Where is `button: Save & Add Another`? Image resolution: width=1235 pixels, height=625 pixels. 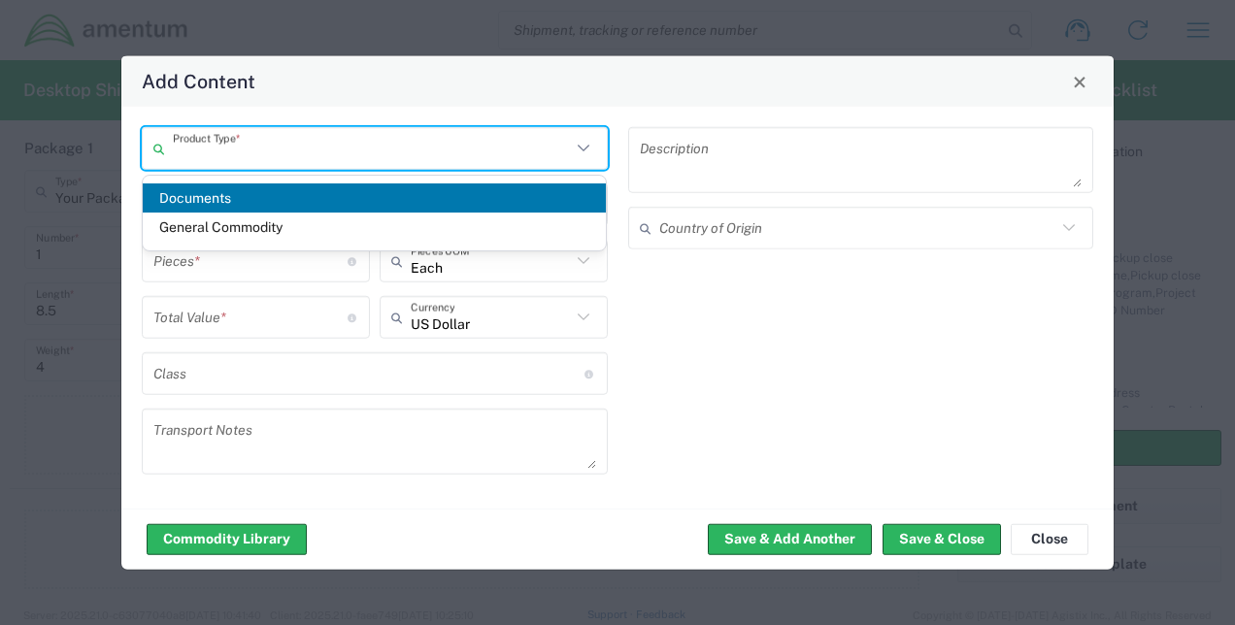
button: Save & Add Another is located at coordinates (789, 539).